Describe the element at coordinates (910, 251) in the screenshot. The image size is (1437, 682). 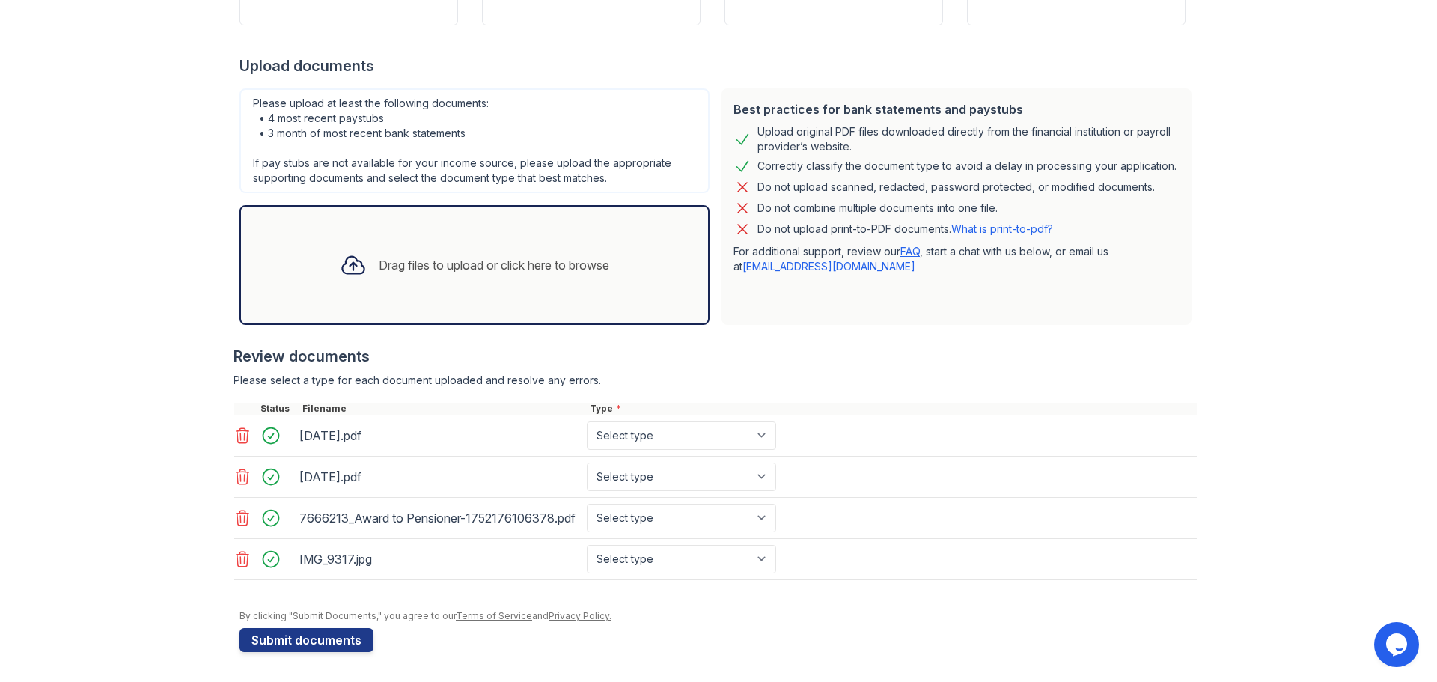
I see `a: FAQ` at that location.